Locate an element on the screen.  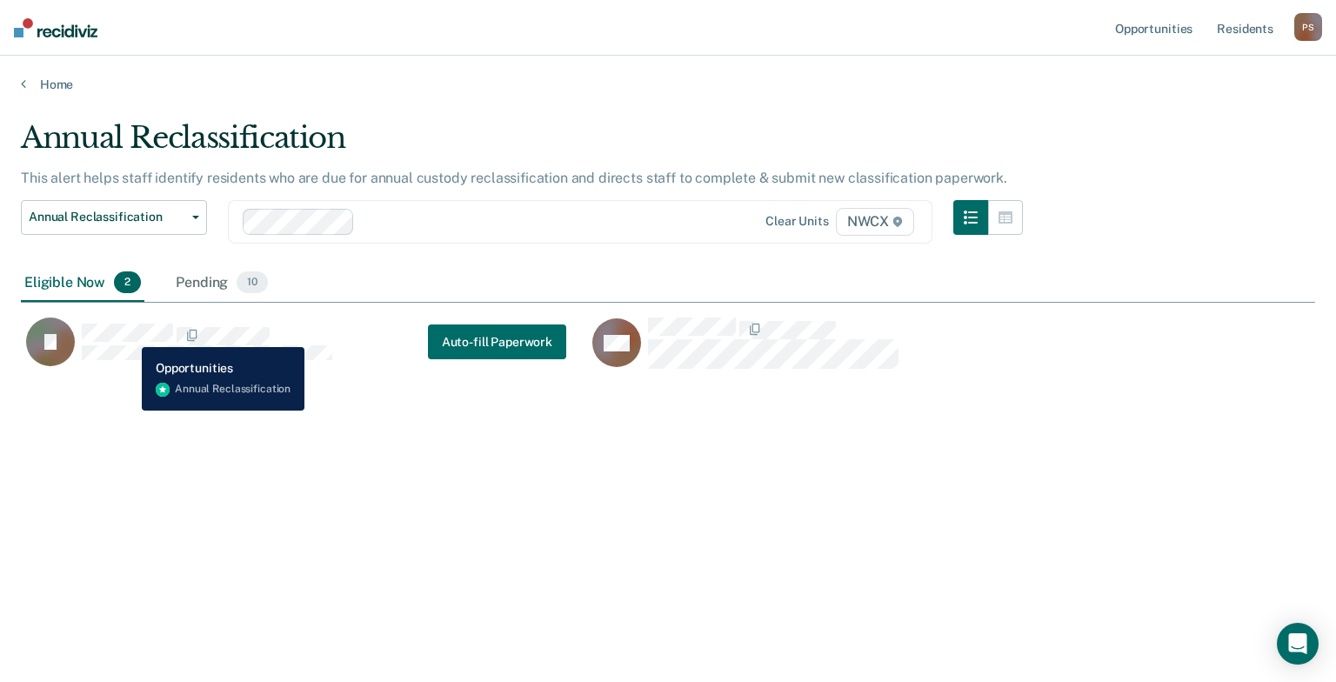
span: NWCX is located at coordinates (875, 222).